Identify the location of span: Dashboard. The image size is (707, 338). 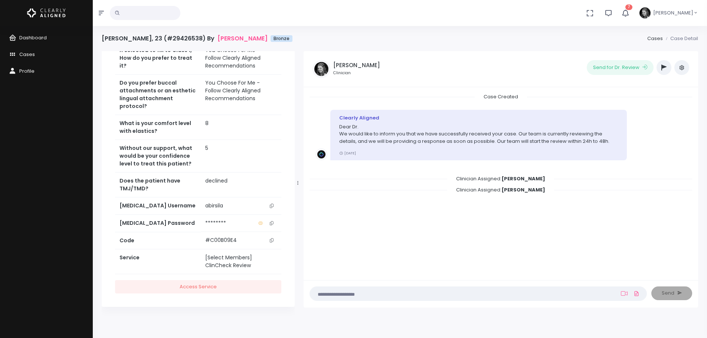
(33, 37).